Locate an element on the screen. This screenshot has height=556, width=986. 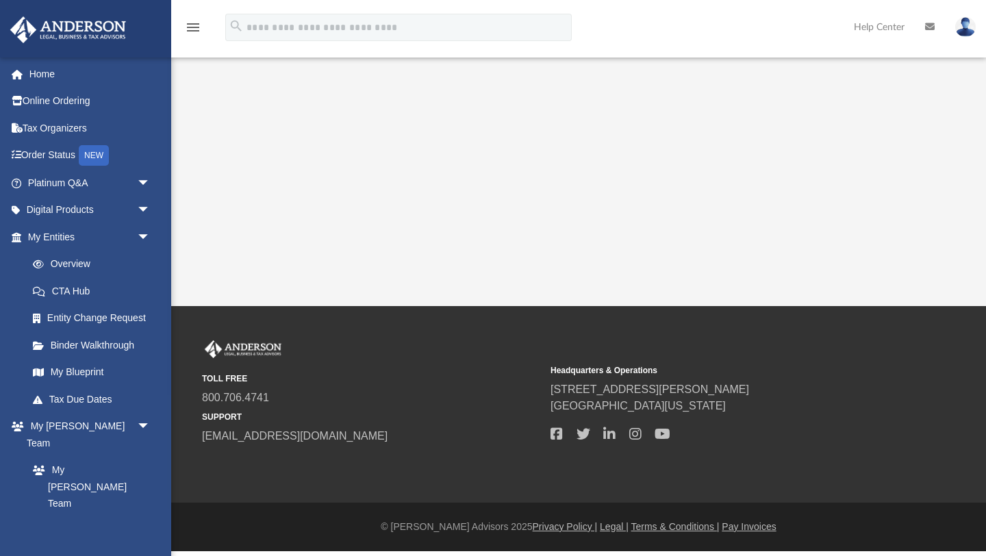
a: CTA Hub is located at coordinates (95, 291).